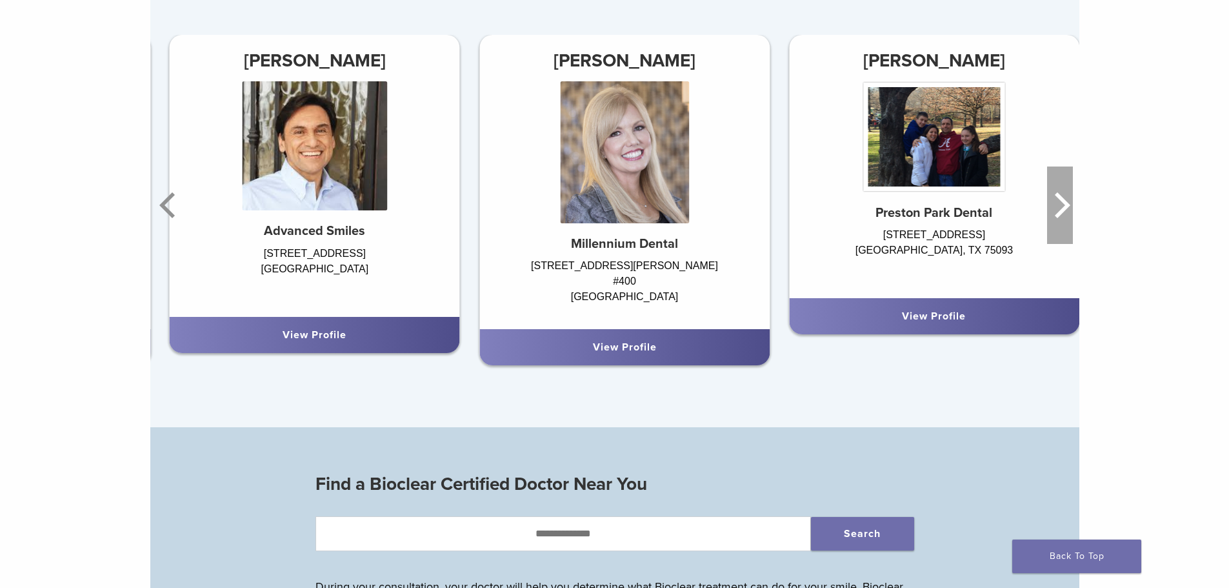 This screenshot has width=1229, height=588. What do you see at coordinates (933, 137) in the screenshot?
I see `img: Dr. Diana O'Quinn` at bounding box center [933, 137].